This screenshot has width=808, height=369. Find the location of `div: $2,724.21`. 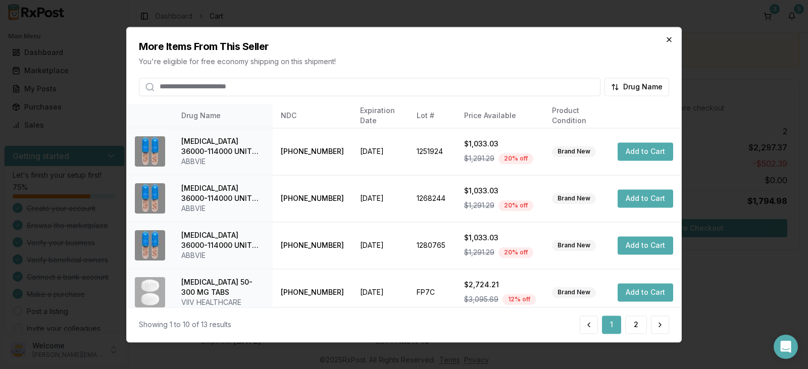

div: $2,724.21 is located at coordinates (500, 285).